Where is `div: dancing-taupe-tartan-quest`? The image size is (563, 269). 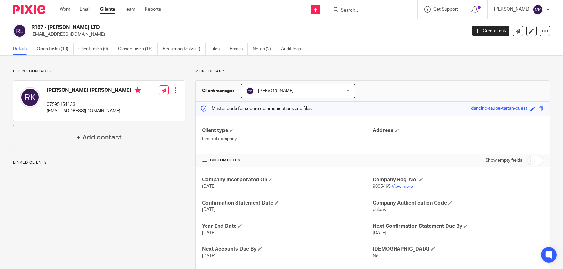
div: dancing-taupe-tartan-quest is located at coordinates (499, 109).